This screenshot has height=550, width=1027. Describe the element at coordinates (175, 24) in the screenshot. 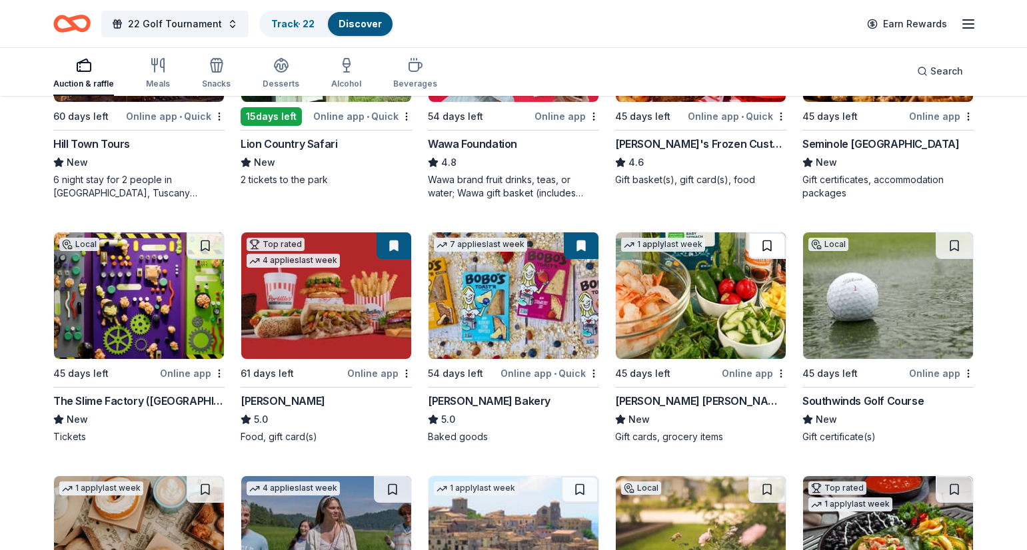

I see `span: 22 Golf Tournament` at that location.